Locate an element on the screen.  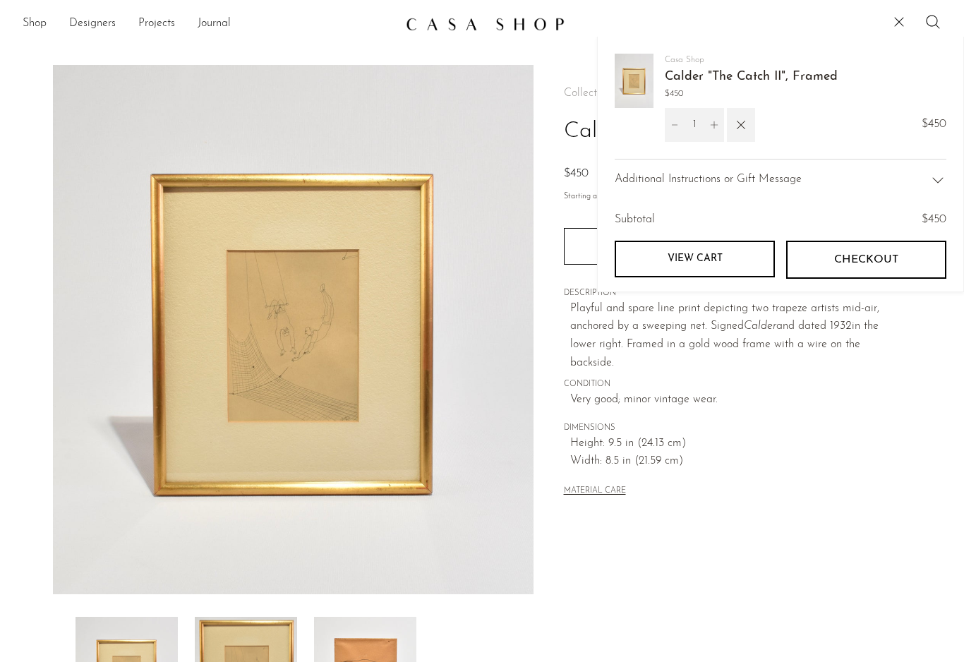
a: Journal is located at coordinates (214, 24).